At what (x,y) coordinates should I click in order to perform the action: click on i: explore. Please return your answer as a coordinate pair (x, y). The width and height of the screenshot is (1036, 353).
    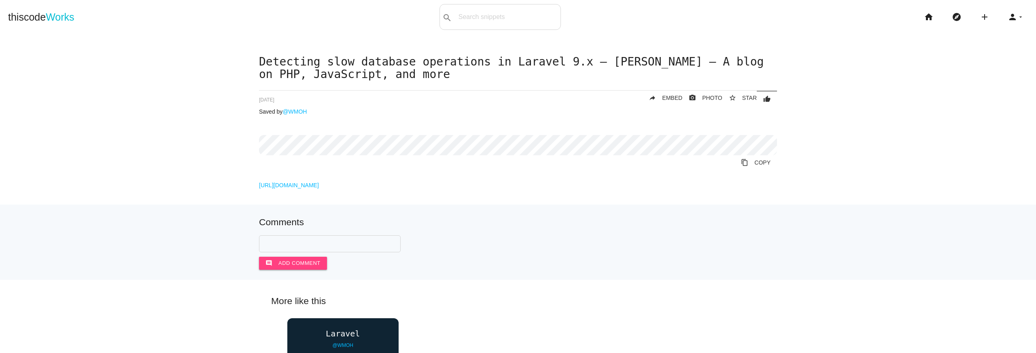
    Looking at the image, I should click on (957, 17).